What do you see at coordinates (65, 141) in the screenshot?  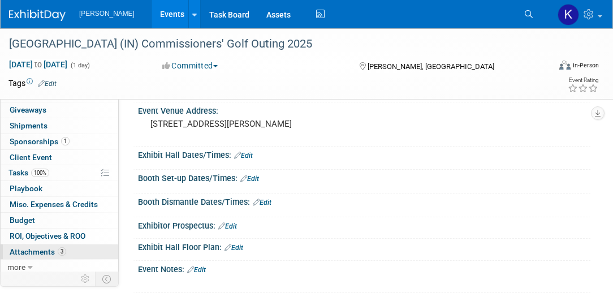 I see `span: 1` at bounding box center [65, 141].